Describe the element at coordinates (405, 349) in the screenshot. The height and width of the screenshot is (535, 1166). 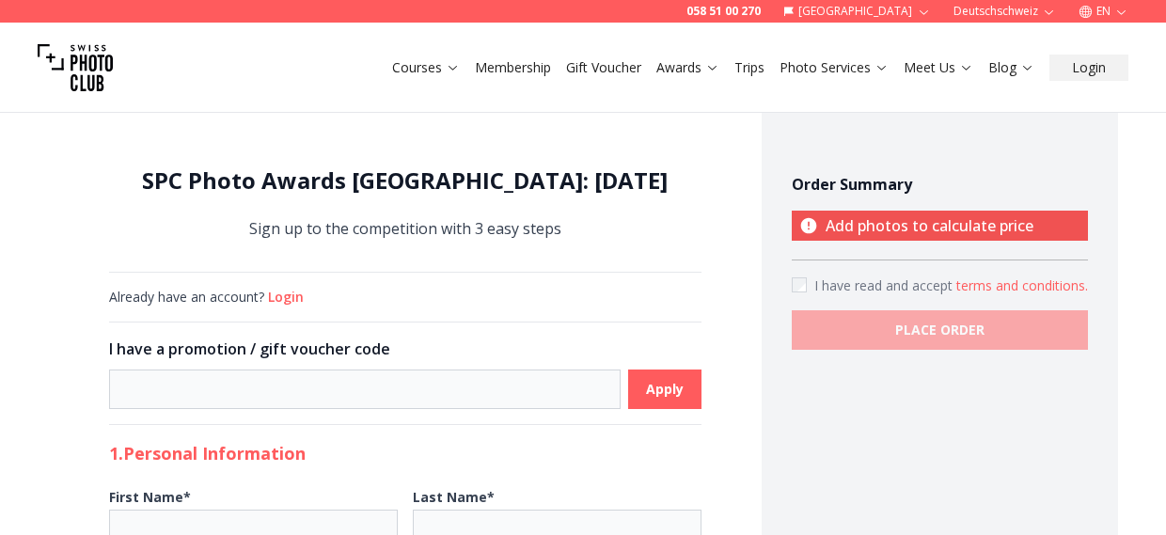
I see `h3: I have a promotion / gift voucher code` at that location.